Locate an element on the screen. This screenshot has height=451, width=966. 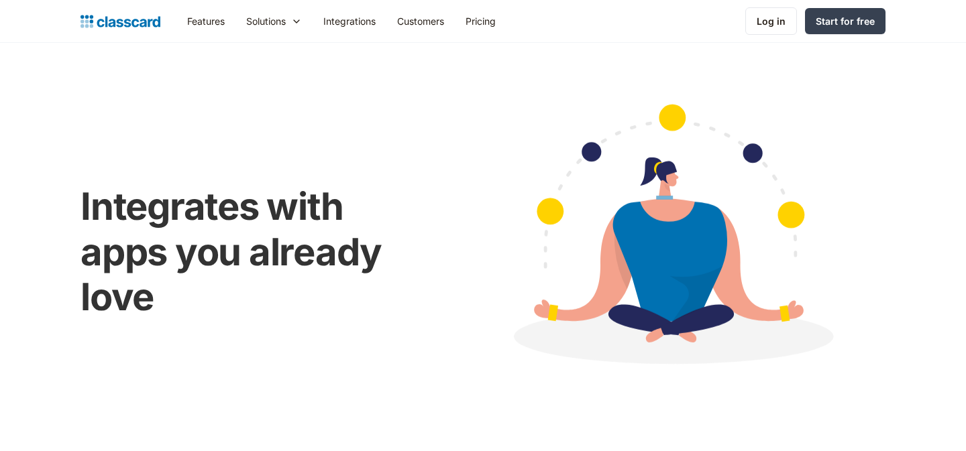
a: Log in is located at coordinates (771, 21).